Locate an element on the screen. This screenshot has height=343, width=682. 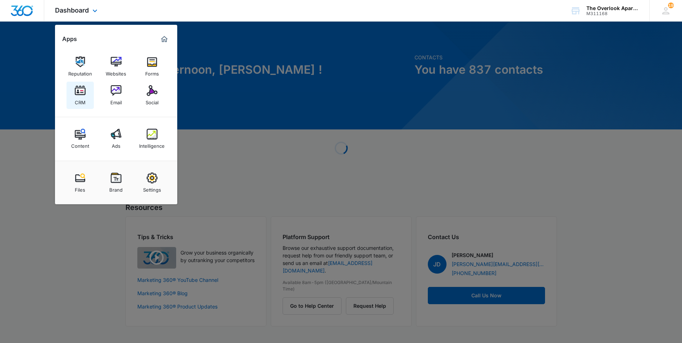
div: Social is located at coordinates (152, 101).